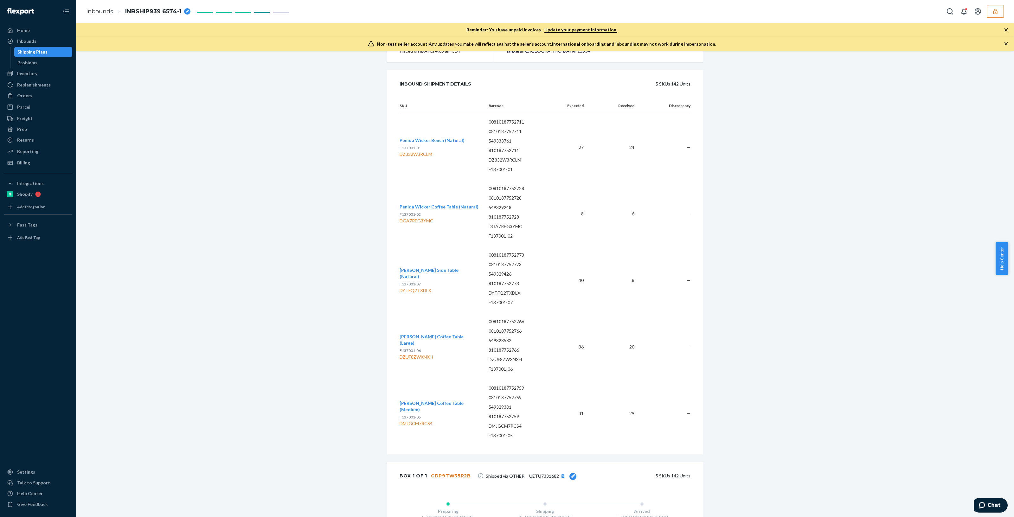 The image size is (1014, 517). I want to click on button: Open notifications, so click(964, 11).